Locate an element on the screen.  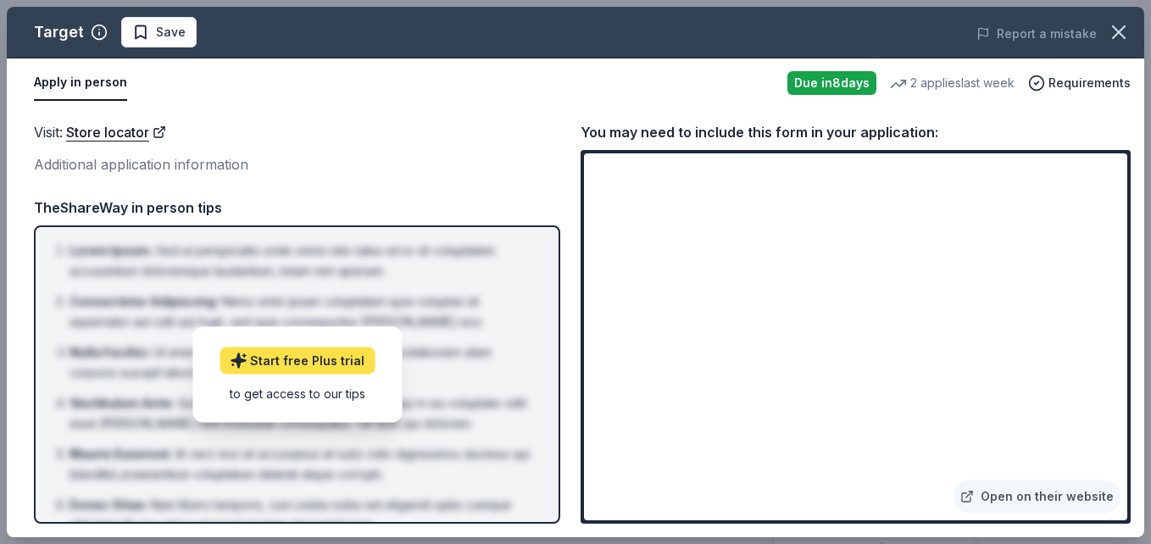
div: TheShareWay in person tips is located at coordinates (297, 208).